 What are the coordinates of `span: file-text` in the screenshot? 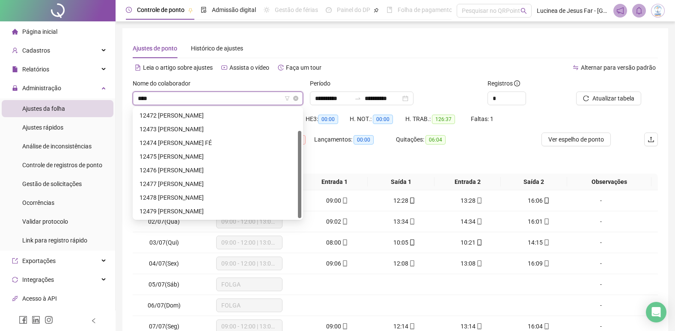 It's located at (138, 68).